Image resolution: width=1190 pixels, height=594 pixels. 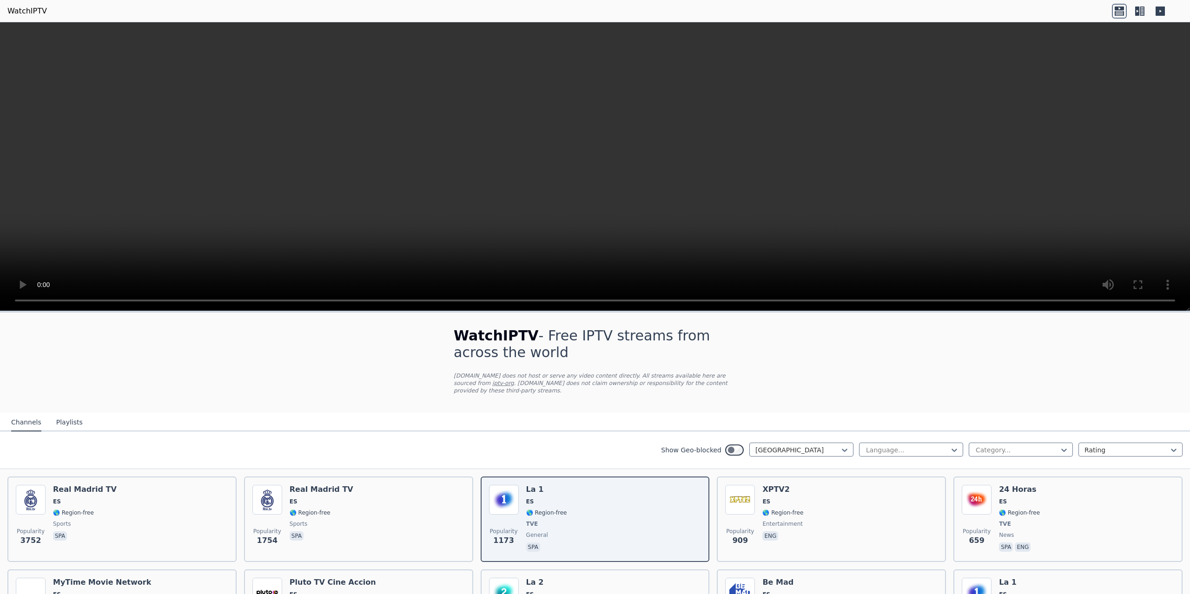 What do you see at coordinates (691, 450) in the screenshot?
I see `label: Show Geo-blocked` at bounding box center [691, 450].